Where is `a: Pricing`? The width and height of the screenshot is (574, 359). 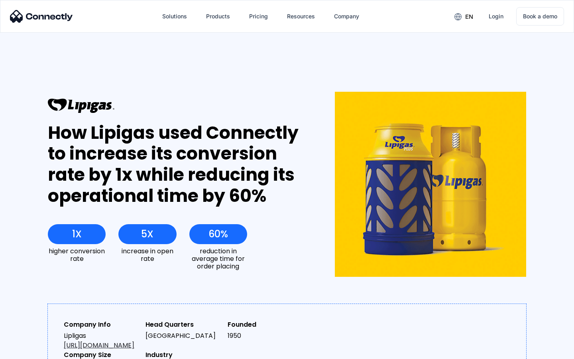 a: Pricing is located at coordinates (258, 16).